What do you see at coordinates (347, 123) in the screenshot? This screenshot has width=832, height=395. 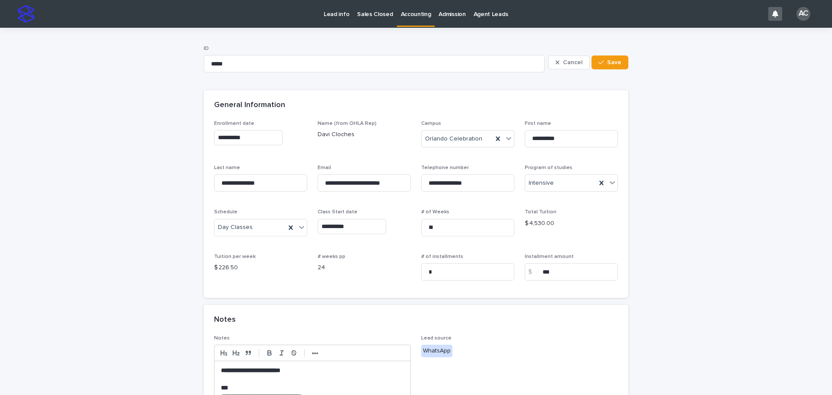 I see `span: Name (from OHLA Rep)` at bounding box center [347, 123].